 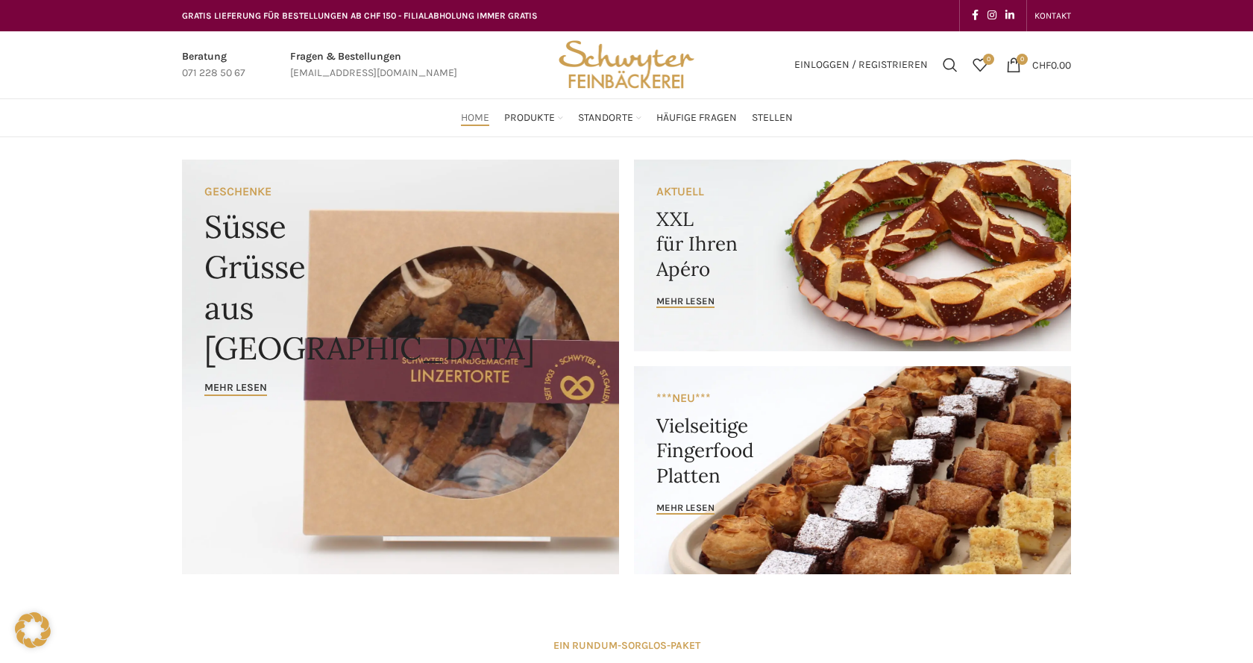 I want to click on div: Main navigation, so click(x=627, y=118).